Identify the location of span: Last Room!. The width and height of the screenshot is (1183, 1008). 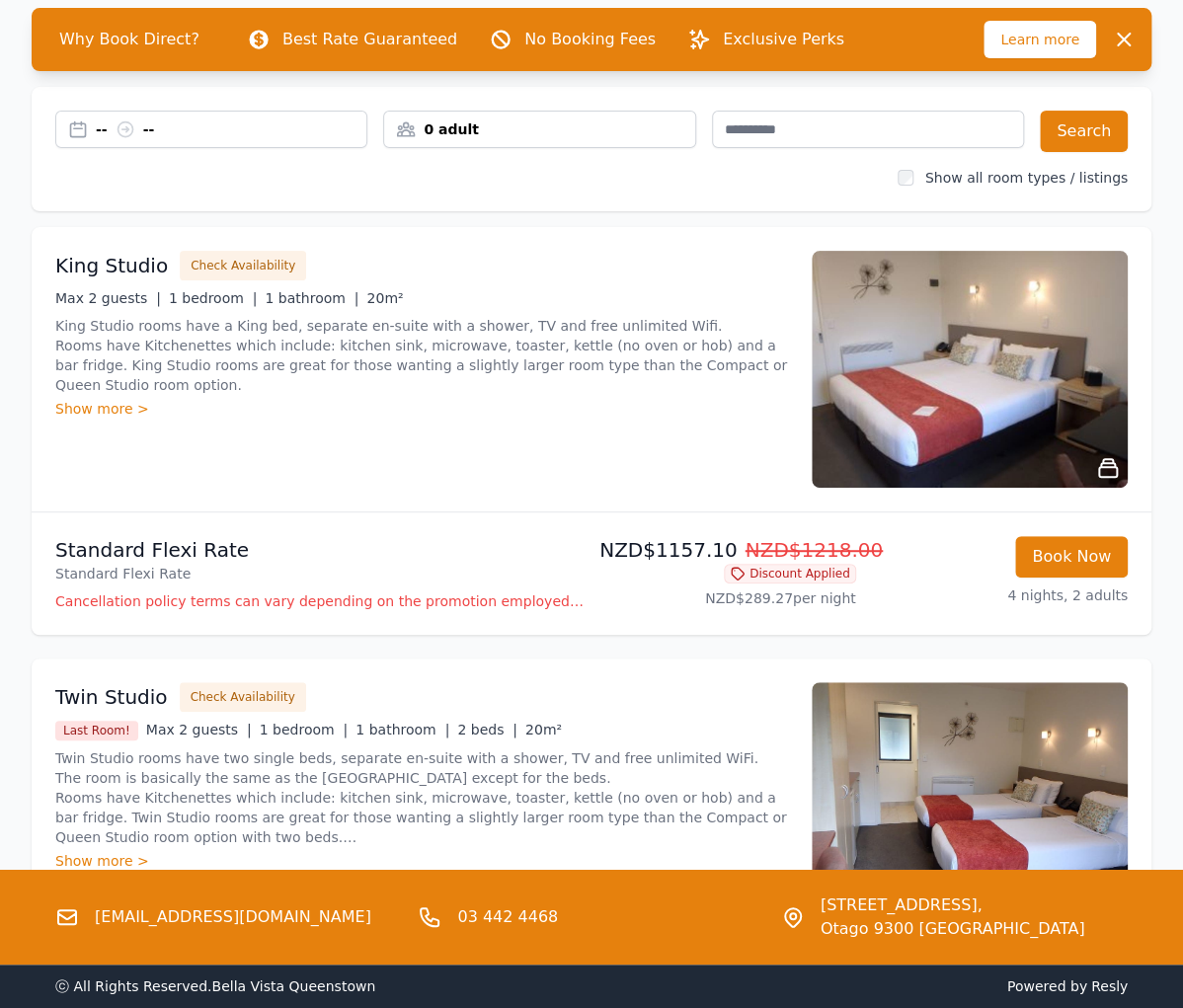
(97, 731).